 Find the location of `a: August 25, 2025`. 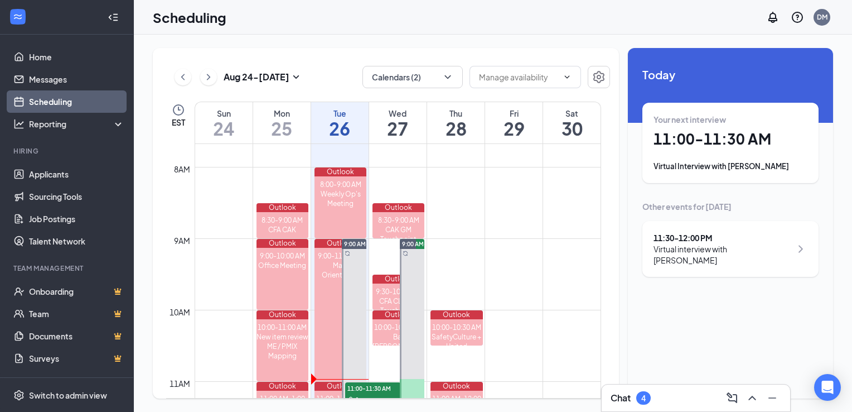

a: August 25, 2025 is located at coordinates (282, 123).